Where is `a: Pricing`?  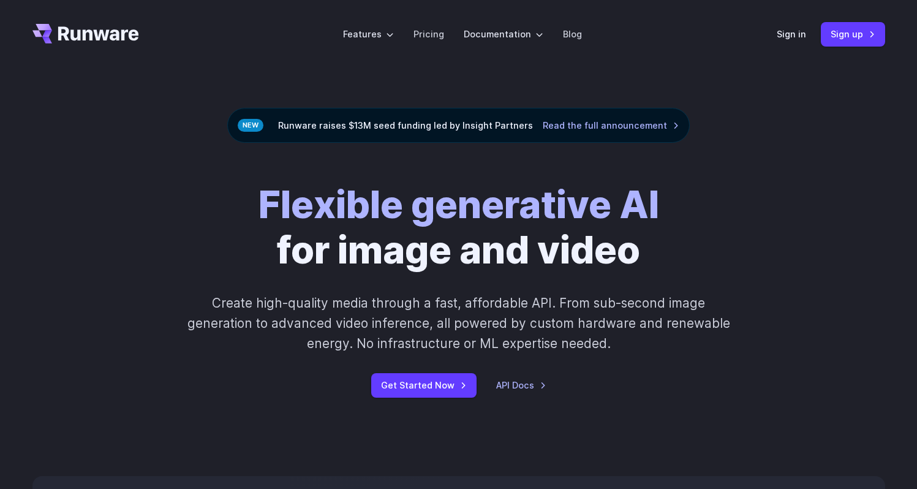 a: Pricing is located at coordinates (429, 34).